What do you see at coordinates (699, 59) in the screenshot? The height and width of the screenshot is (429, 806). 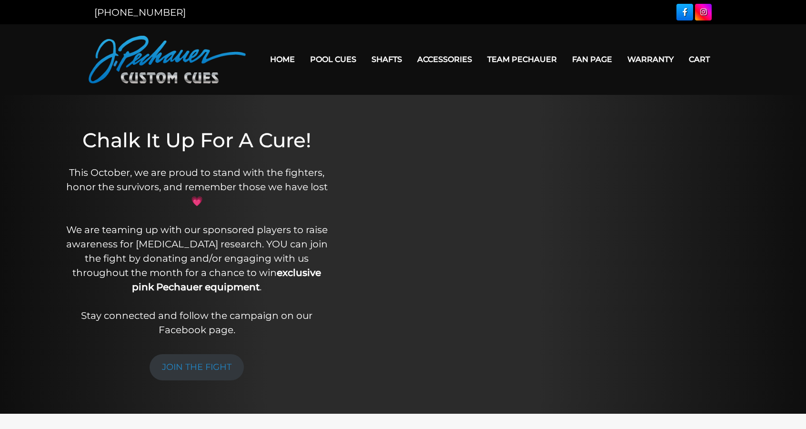 I see `a: Cart` at bounding box center [699, 59].